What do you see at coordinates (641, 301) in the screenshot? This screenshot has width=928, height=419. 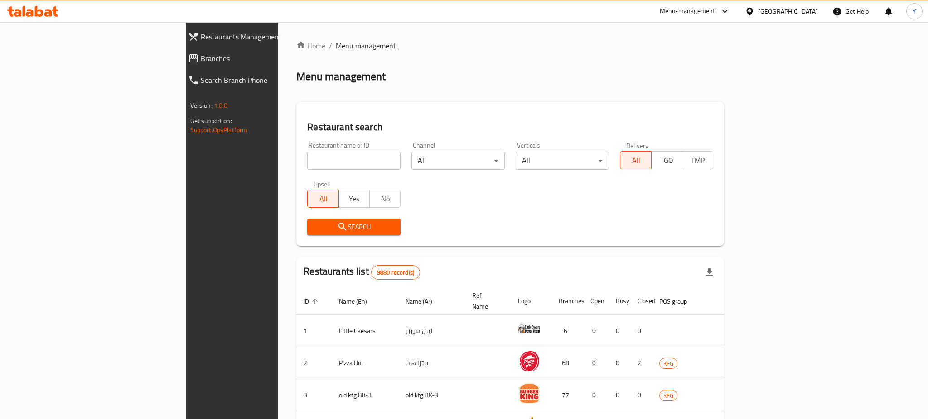 I see `th: Closed` at bounding box center [641, 301].